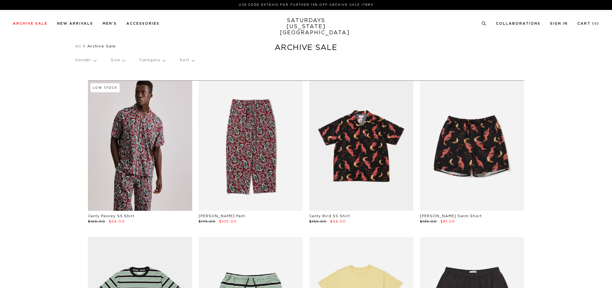 This screenshot has width=612, height=288. What do you see at coordinates (428, 222) in the screenshot?
I see `span: $135.00` at bounding box center [428, 222].